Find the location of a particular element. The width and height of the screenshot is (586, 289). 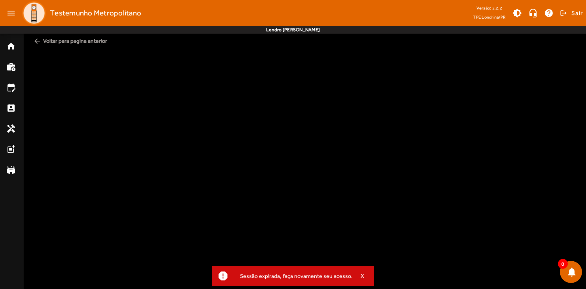

mat-icon: home is located at coordinates (11, 46).